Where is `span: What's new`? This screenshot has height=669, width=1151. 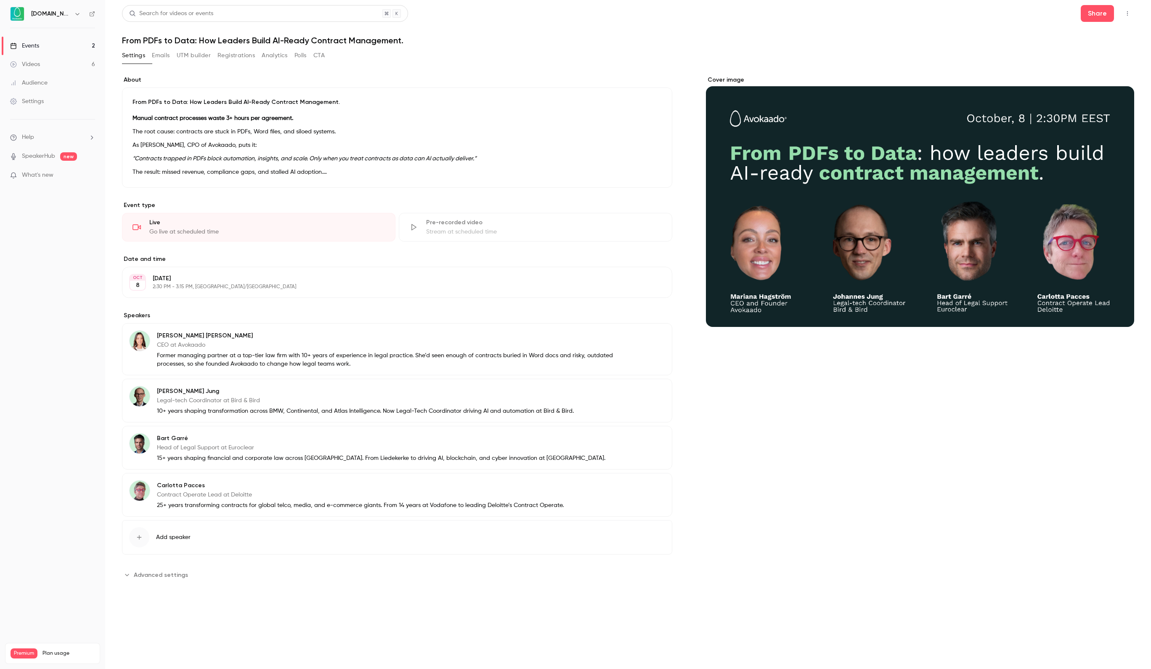
span: What's new is located at coordinates (37, 175).